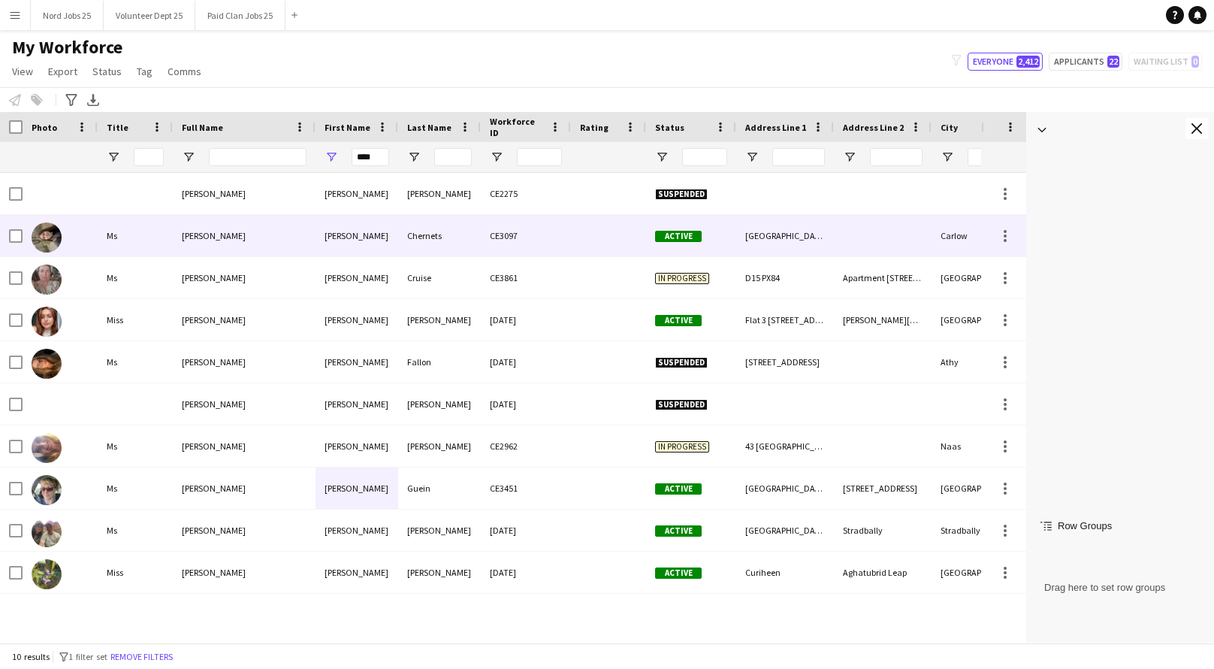 The width and height of the screenshot is (1214, 669). What do you see at coordinates (1085, 525) in the screenshot?
I see `span: Row Groups` at bounding box center [1085, 525].